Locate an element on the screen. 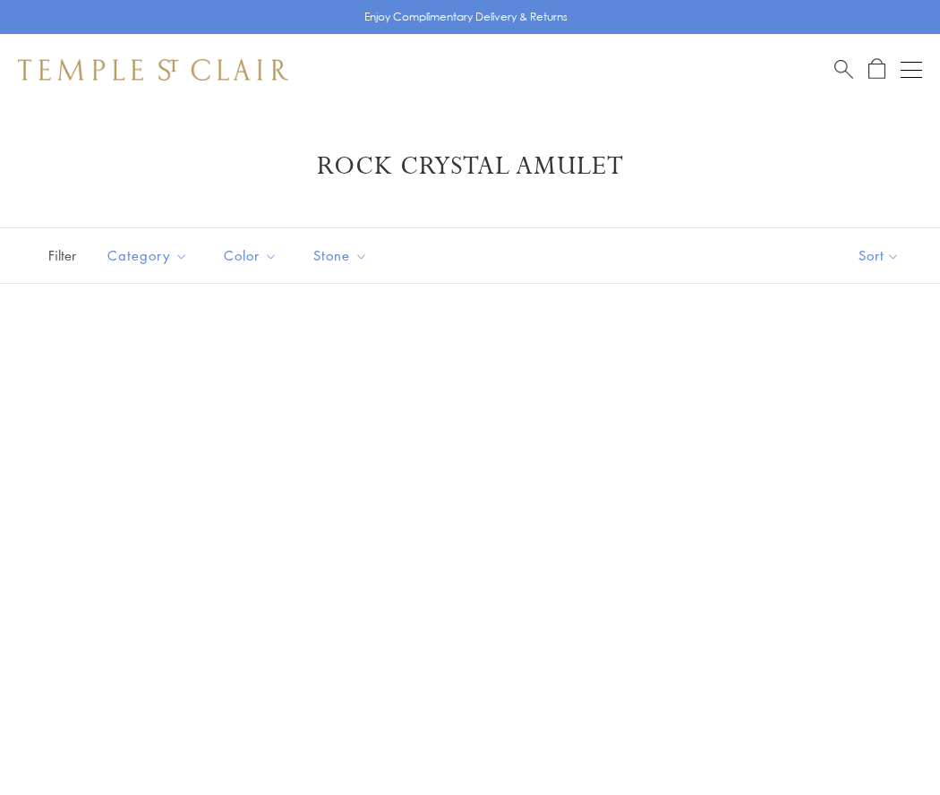 The width and height of the screenshot is (940, 795). span: Stone is located at coordinates (343, 255).